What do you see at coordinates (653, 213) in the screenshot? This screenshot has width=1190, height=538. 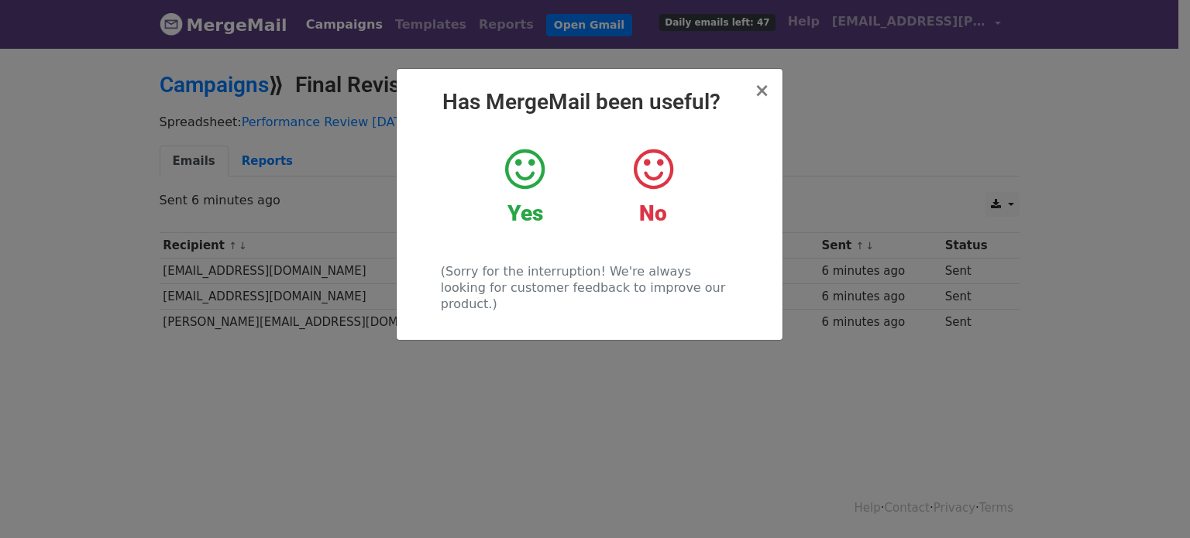 I see `strong: No` at bounding box center [653, 213].